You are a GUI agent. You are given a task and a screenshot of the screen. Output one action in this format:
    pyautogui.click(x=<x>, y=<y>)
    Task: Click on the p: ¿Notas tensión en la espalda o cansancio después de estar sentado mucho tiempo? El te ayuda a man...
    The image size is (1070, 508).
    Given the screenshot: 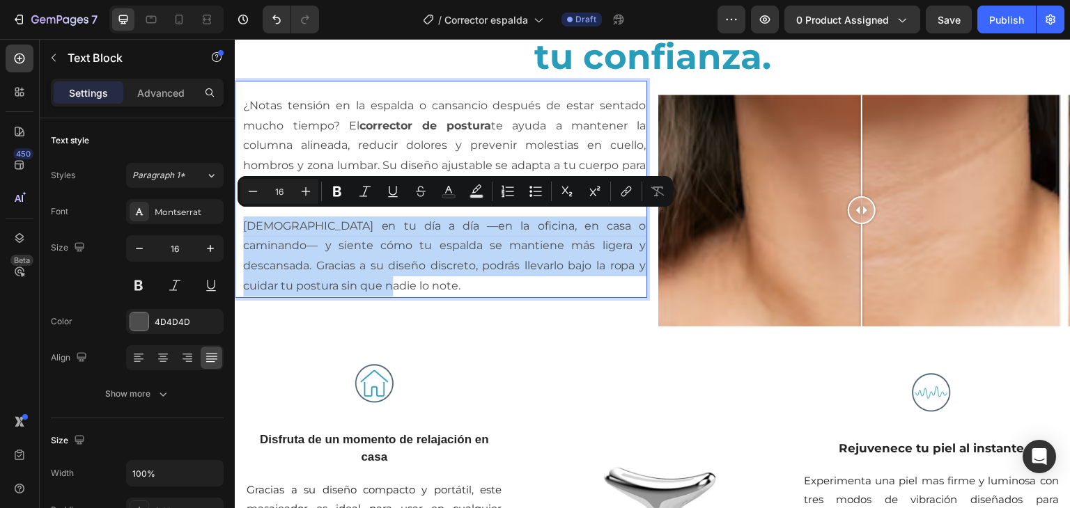 What is the action you would take?
    pyautogui.click(x=210, y=107)
    